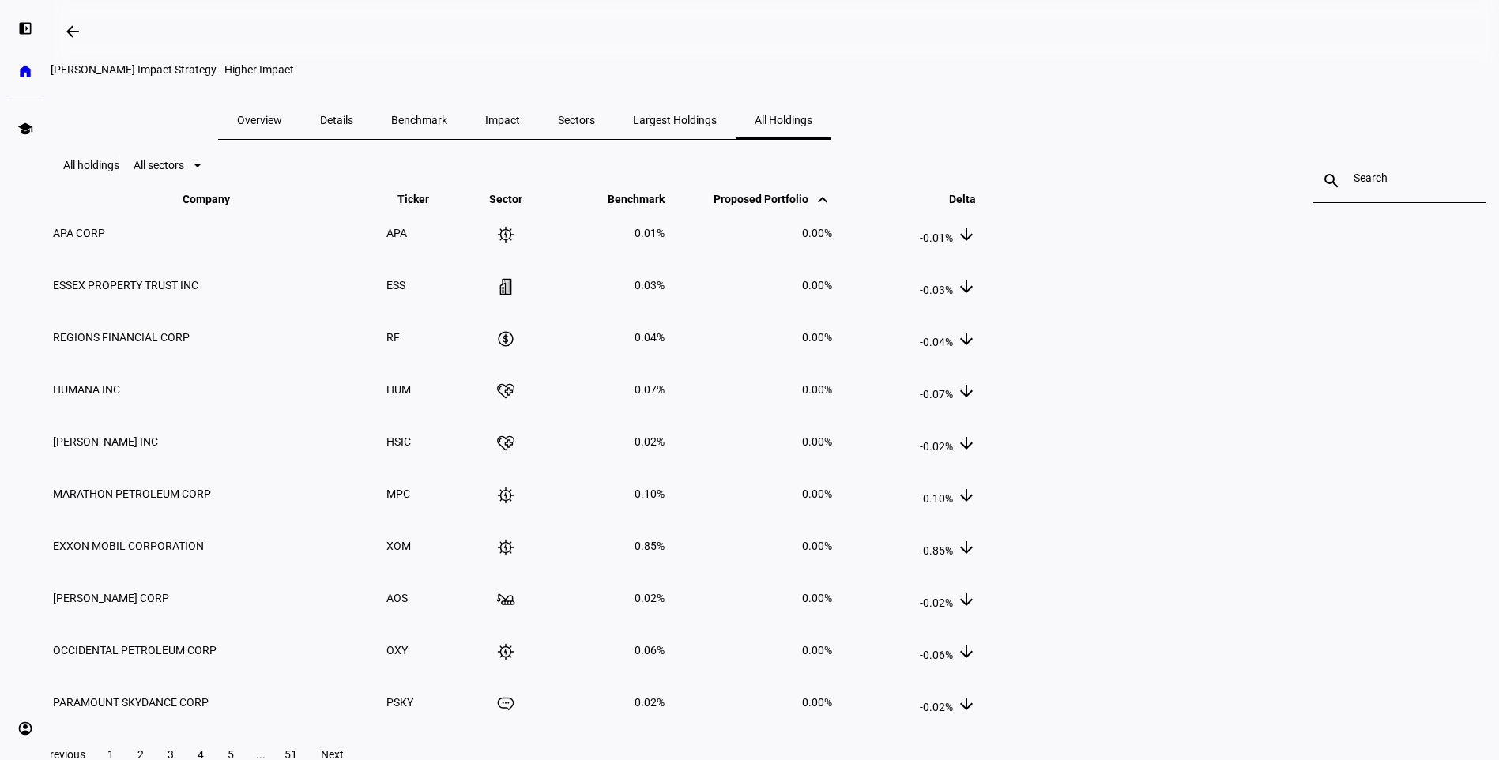  What do you see at coordinates (91, 165) in the screenshot?
I see `eth-data-table-title: All holdings` at bounding box center [91, 165].